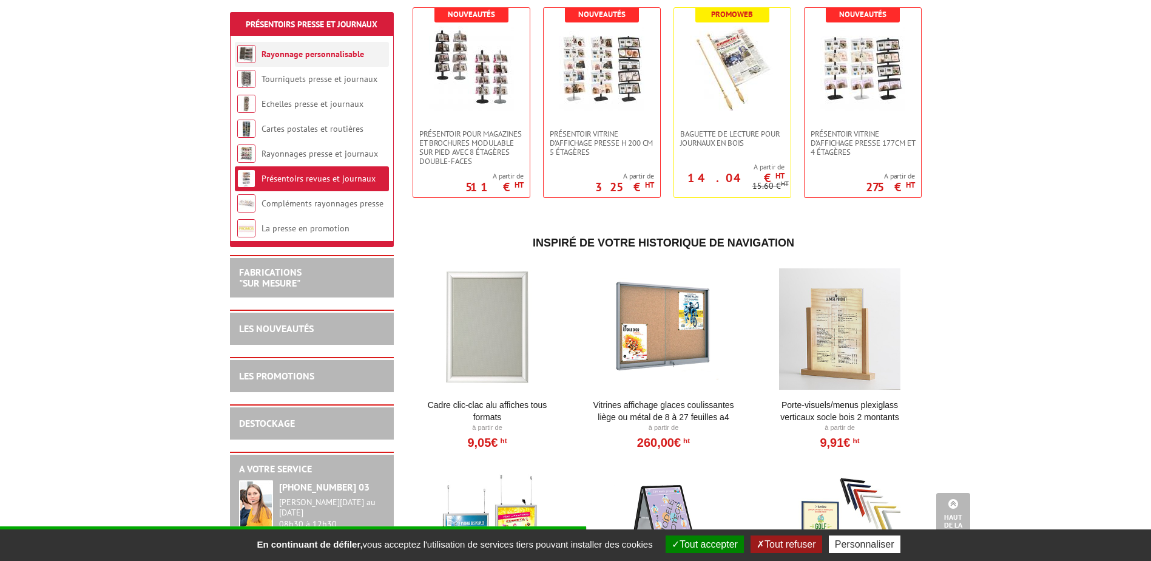 The image size is (1151, 561). I want to click on a: Présentoirs revues et journaux, so click(319, 178).